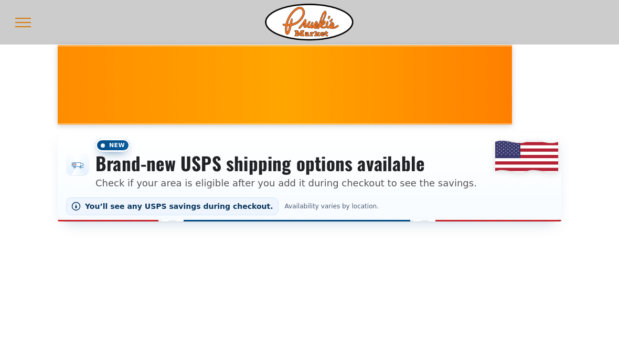 This screenshot has height=345, width=619. I want to click on span: You’ll see any USPS savings during checkout., so click(179, 207).